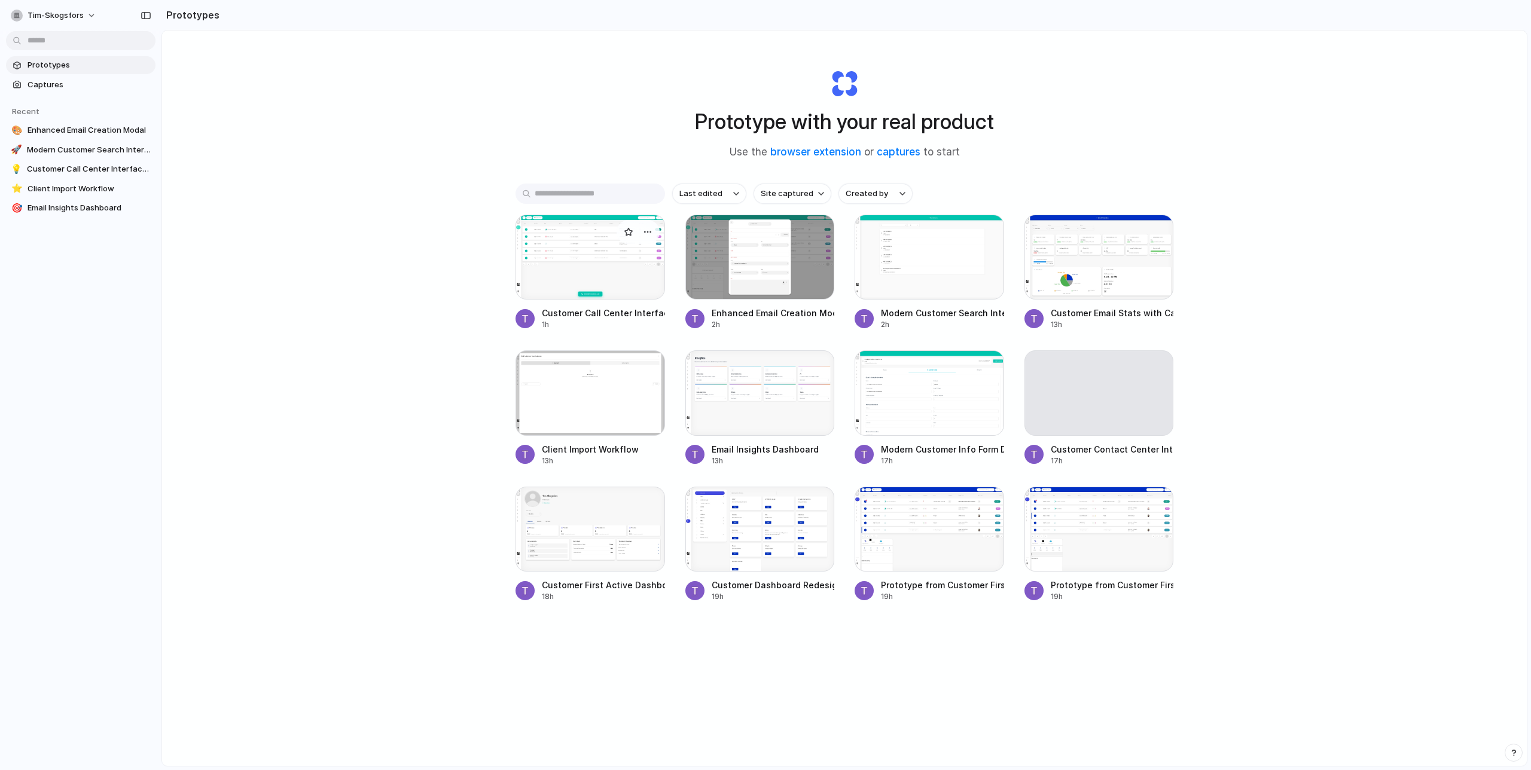  I want to click on a: Email Insights DashboardEmail Insights Dashboard13h, so click(760, 408).